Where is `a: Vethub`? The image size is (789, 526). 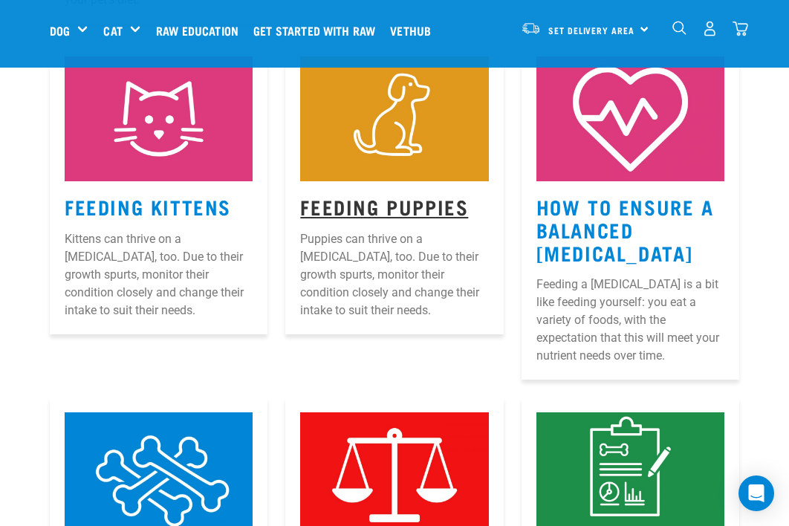
a: Vethub is located at coordinates (414, 30).